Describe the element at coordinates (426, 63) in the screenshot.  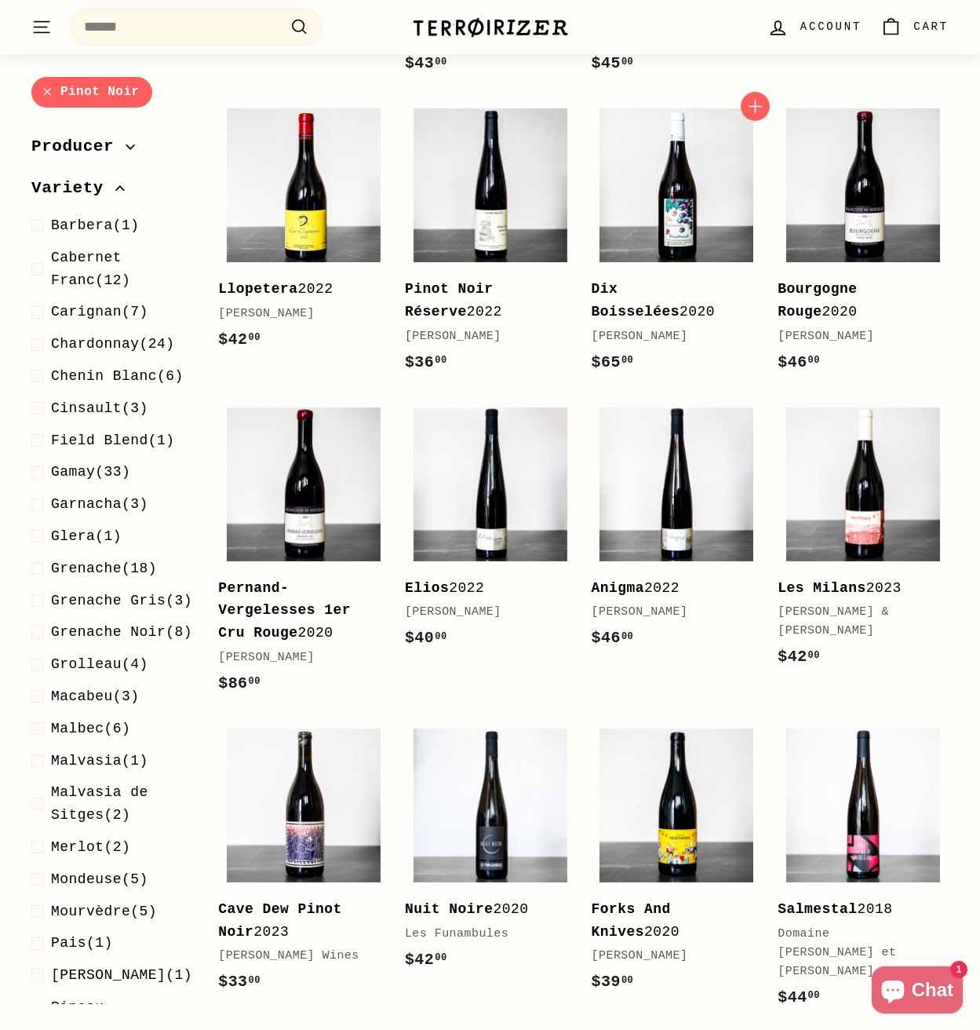
I see `span: $43` at that location.